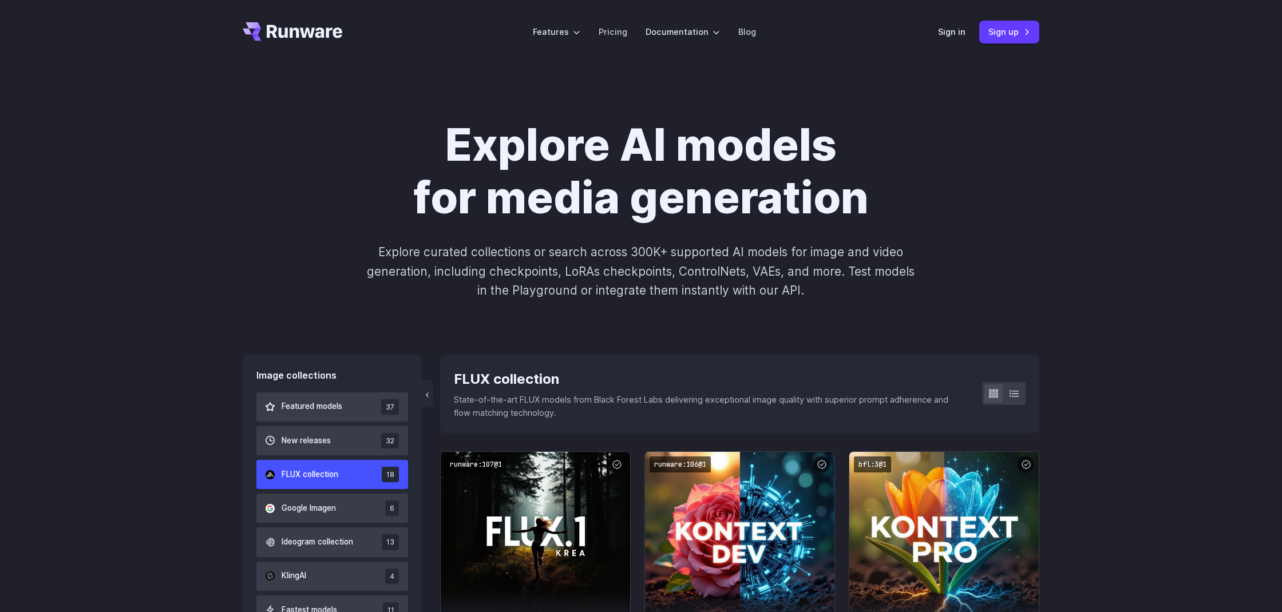  What do you see at coordinates (310, 475) in the screenshot?
I see `span: FLUX collection` at bounding box center [310, 475].